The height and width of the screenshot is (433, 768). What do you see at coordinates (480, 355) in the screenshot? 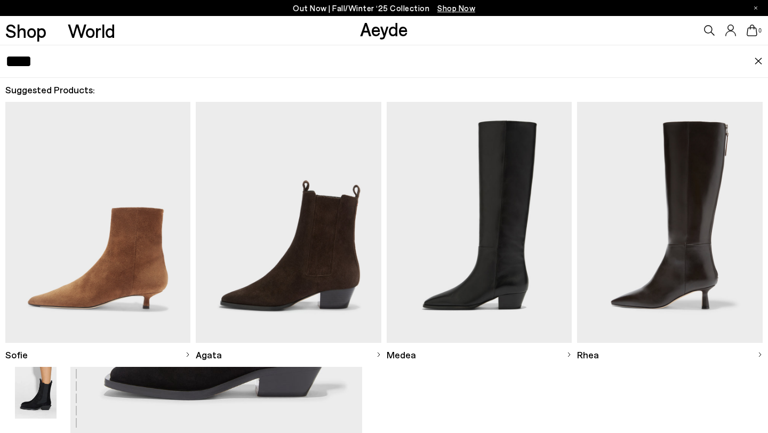
I see `a: Medea` at bounding box center [480, 355].